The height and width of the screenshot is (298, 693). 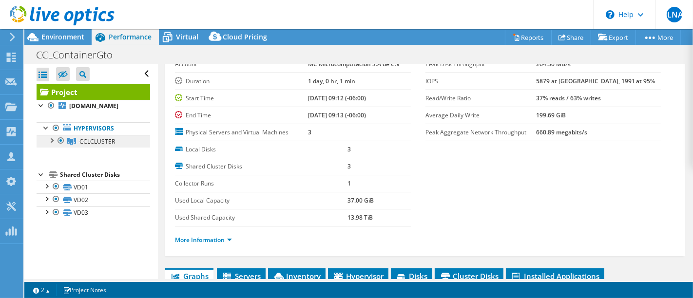 What do you see at coordinates (241, 116) in the screenshot?
I see `label: End Time` at bounding box center [241, 116].